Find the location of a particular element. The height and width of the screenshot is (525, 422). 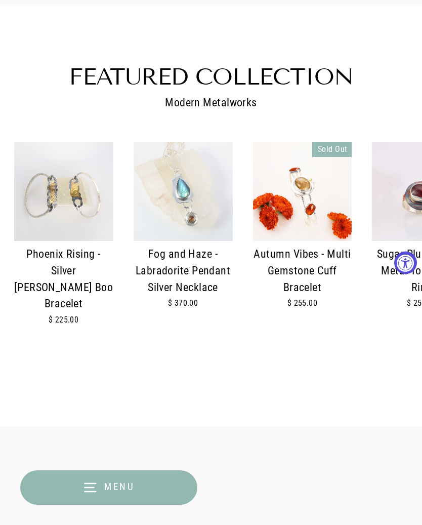

h2: Featured collection is located at coordinates (211, 77).